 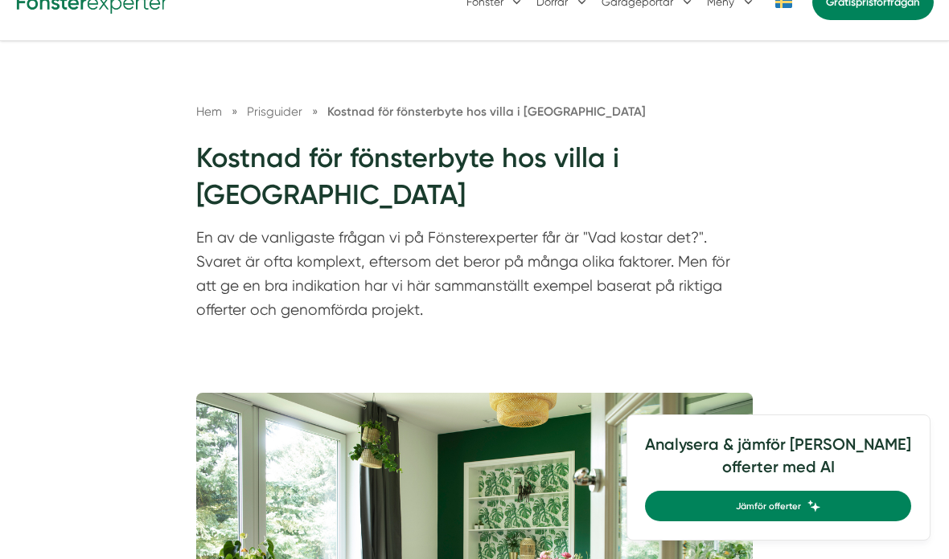 What do you see at coordinates (777, 506) in the screenshot?
I see `a: Jämför offerter` at bounding box center [777, 506].